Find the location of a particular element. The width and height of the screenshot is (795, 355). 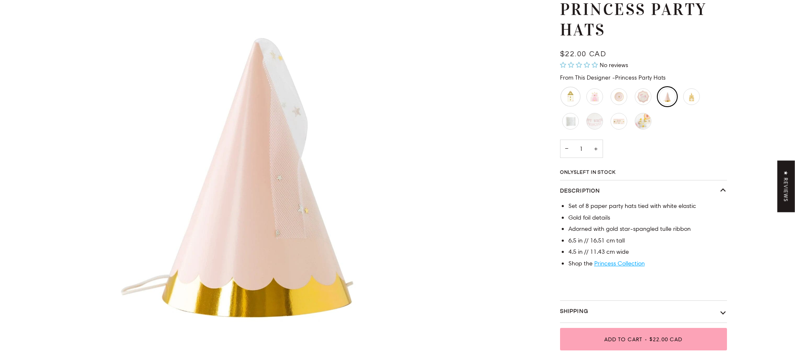

div: Click to open Judge.me floating reviews tab is located at coordinates (786, 186).